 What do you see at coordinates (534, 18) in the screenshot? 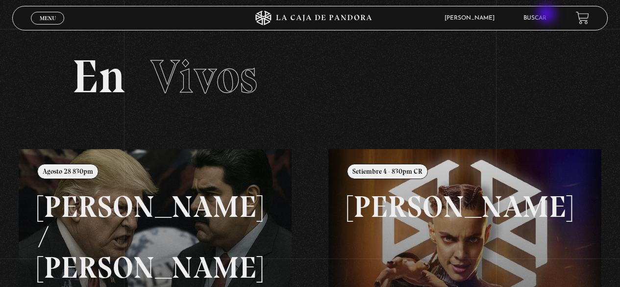
I see `a: Buscar` at bounding box center [534, 18].